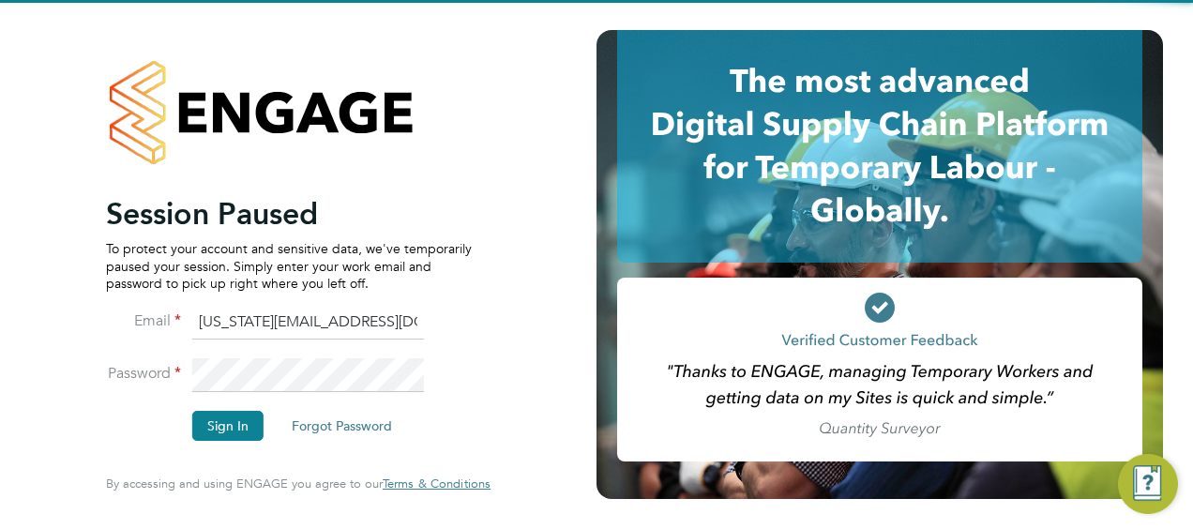 Image resolution: width=1193 pixels, height=529 pixels. I want to click on span: Terms & Conditions, so click(436, 483).